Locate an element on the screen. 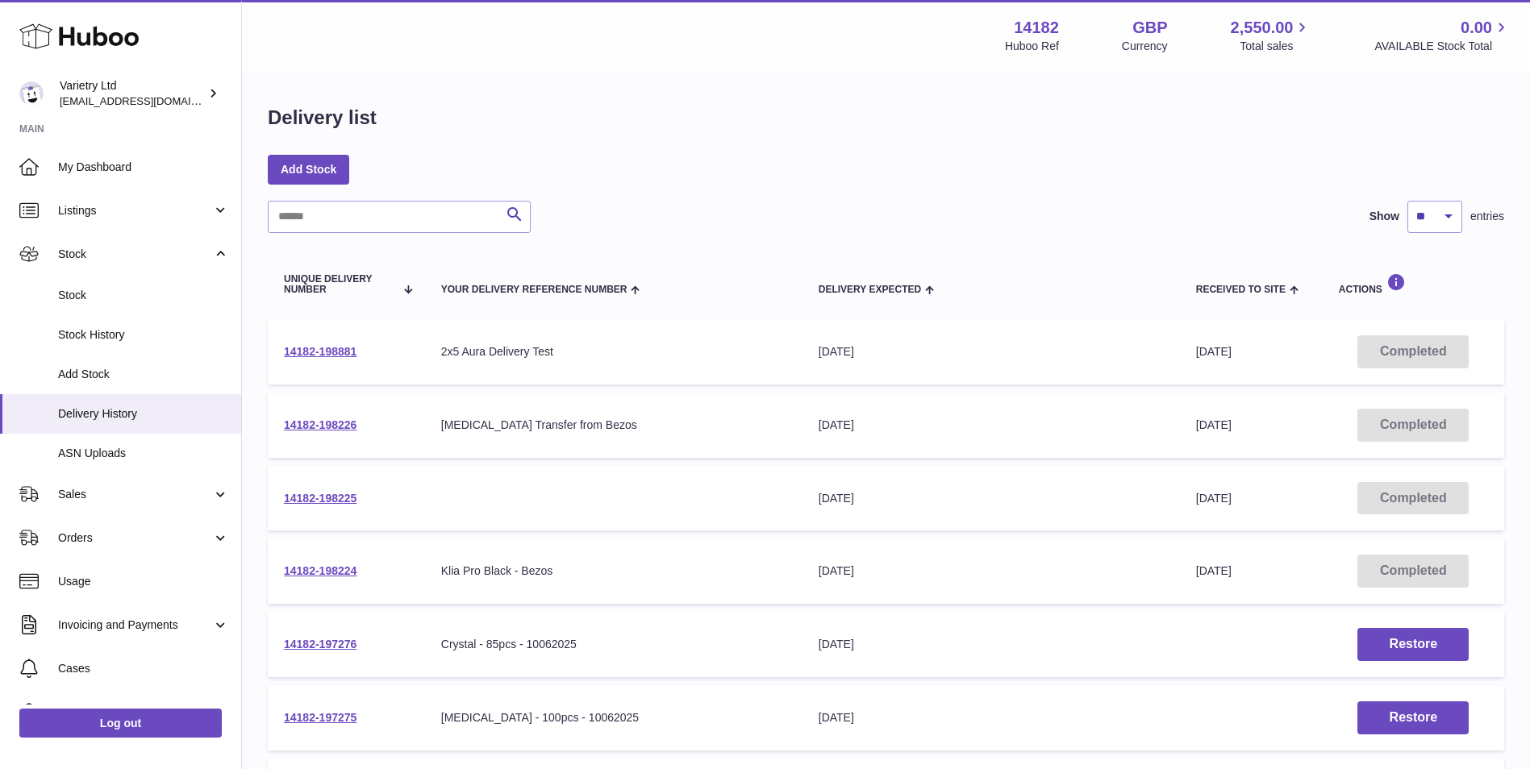 The height and width of the screenshot is (769, 1530). span: Invoicing and Payments is located at coordinates (135, 625).